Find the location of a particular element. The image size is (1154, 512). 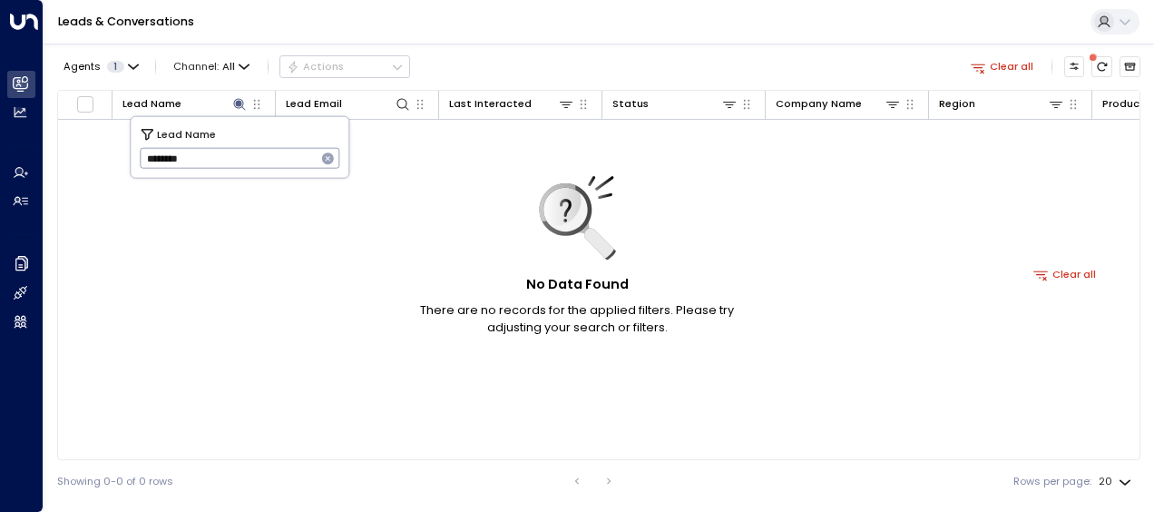

button: Agents1 is located at coordinates (100, 66).